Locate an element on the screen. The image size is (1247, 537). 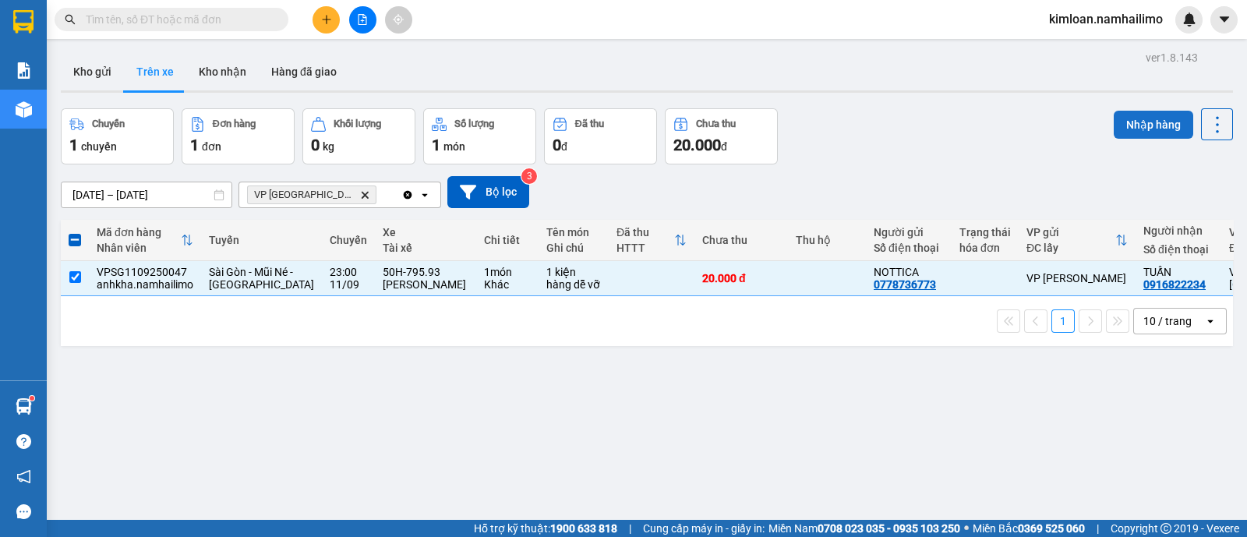
div: hàng dễ vỡ is located at coordinates (574, 285).